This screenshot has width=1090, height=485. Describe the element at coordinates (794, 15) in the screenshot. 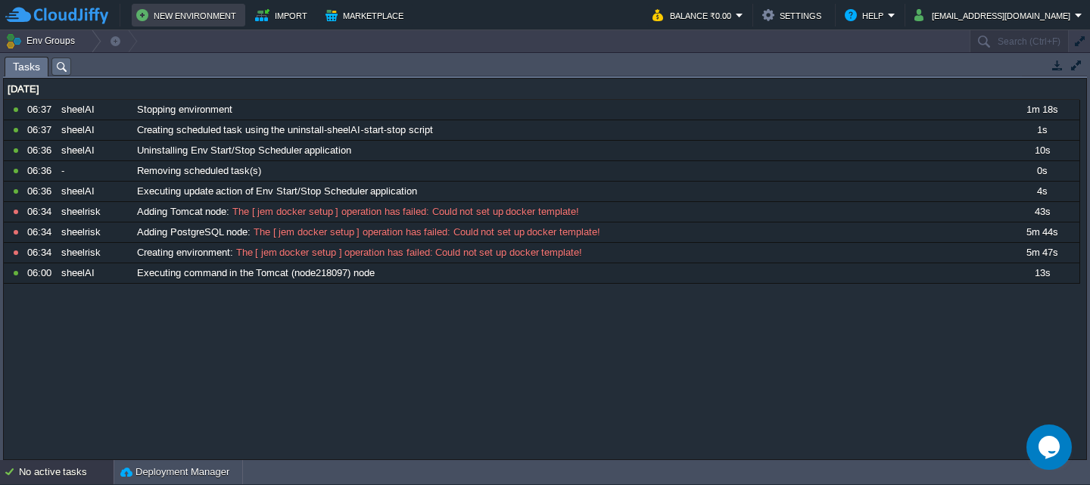

I see `button: Settings` at that location.